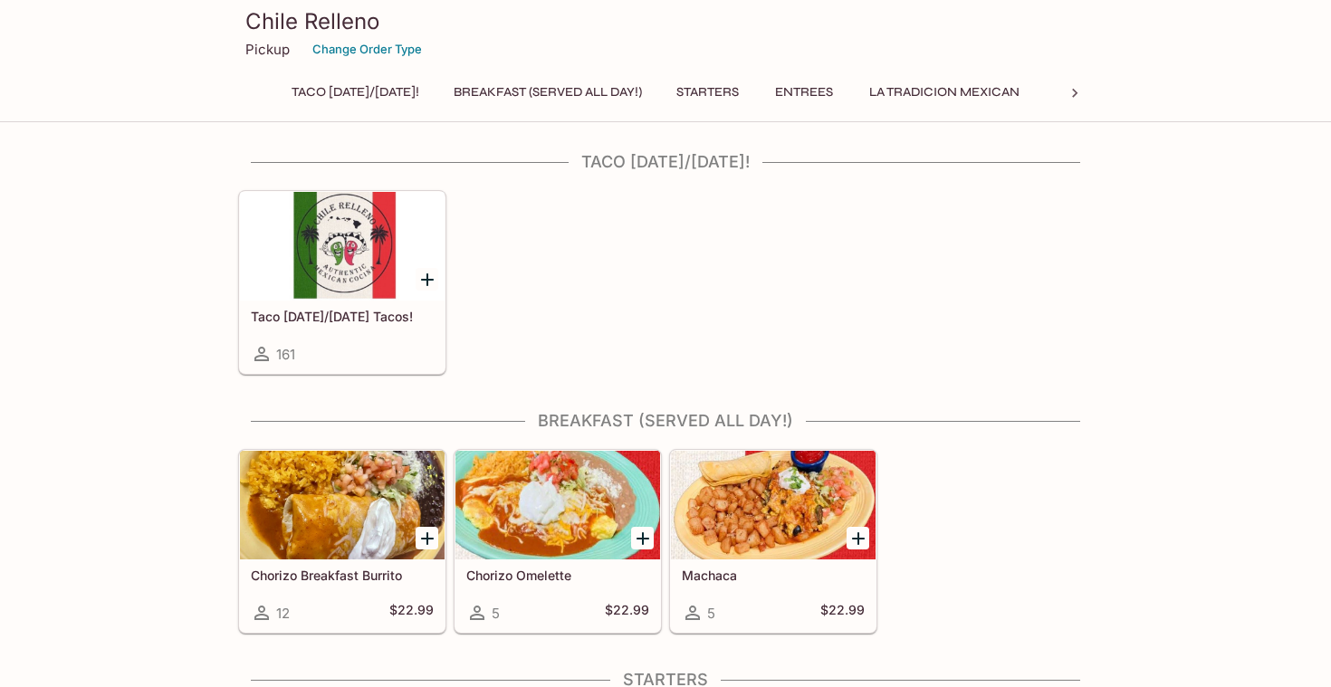  Describe the element at coordinates (367, 49) in the screenshot. I see `button: Change Order Type` at that location.